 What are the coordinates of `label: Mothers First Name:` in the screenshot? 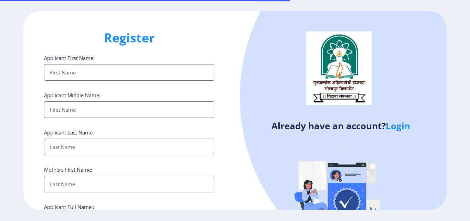 It's located at (68, 169).